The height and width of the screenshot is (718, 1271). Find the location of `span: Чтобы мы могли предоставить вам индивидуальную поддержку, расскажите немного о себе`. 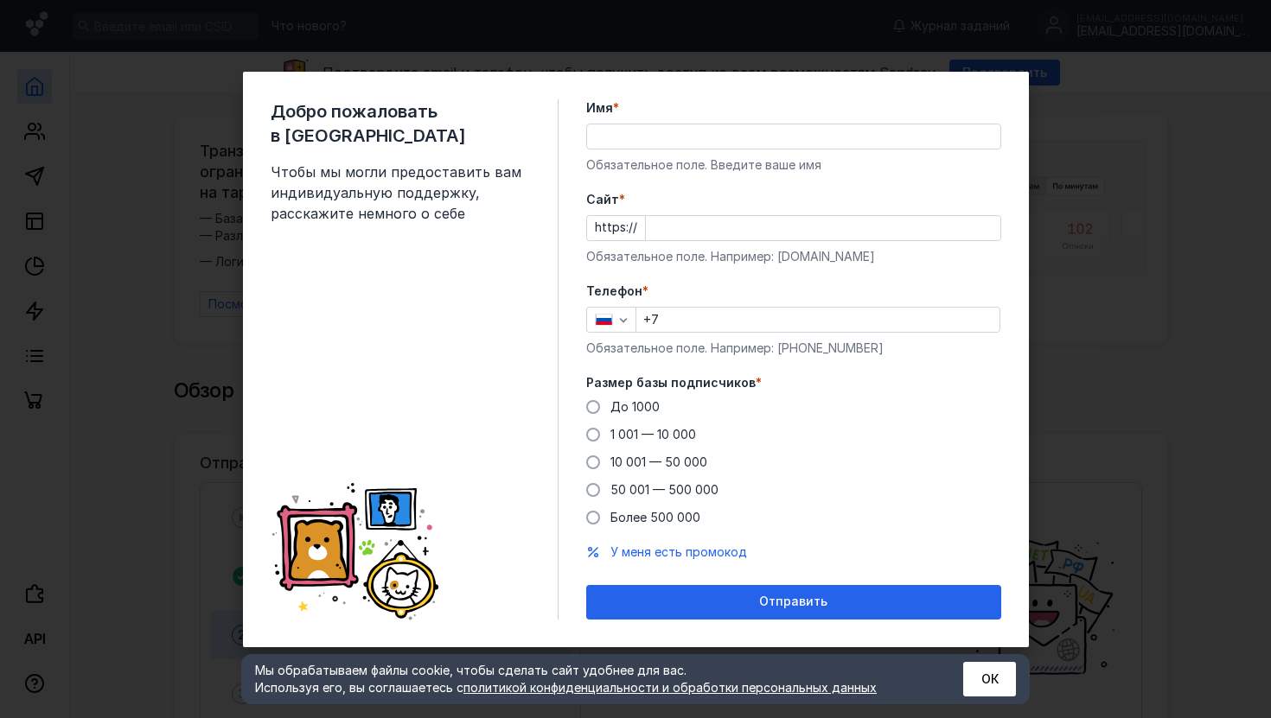

span: Чтобы мы могли предоставить вам индивидуальную поддержку, расскажите немного о себе is located at coordinates (400, 193).